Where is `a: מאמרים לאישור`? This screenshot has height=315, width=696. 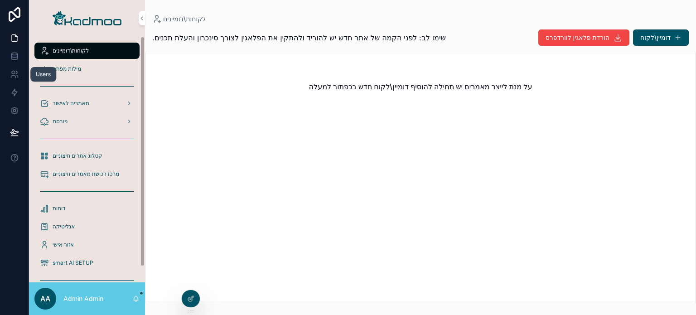 a: מאמרים לאישור is located at coordinates (87, 103).